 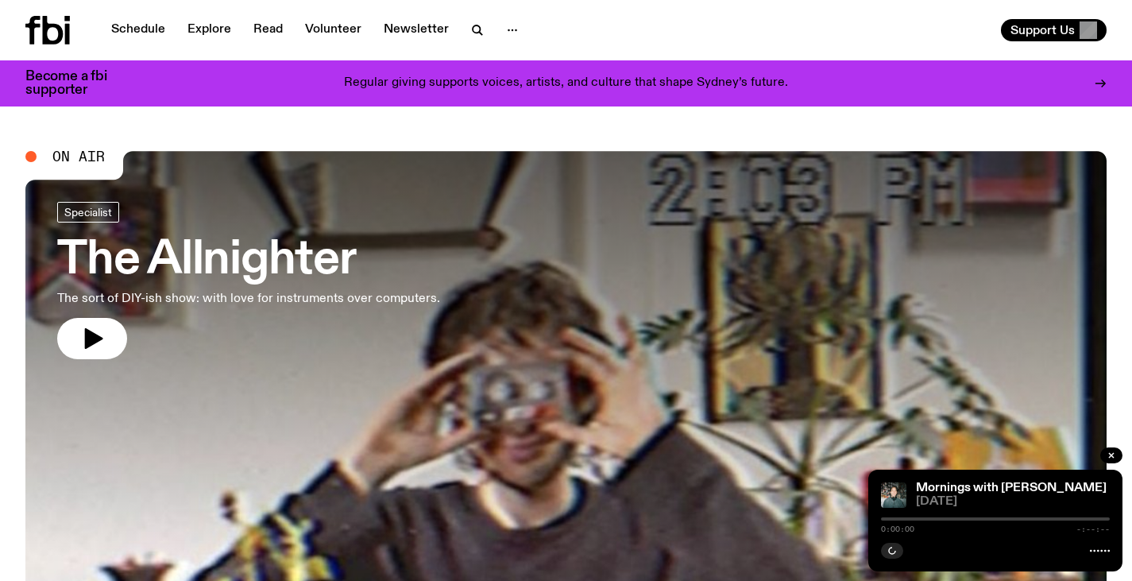 What do you see at coordinates (566, 83) in the screenshot?
I see `p: Regular giving supports voices, artists, and culture that shape Sydney’s future.` at bounding box center [566, 83].